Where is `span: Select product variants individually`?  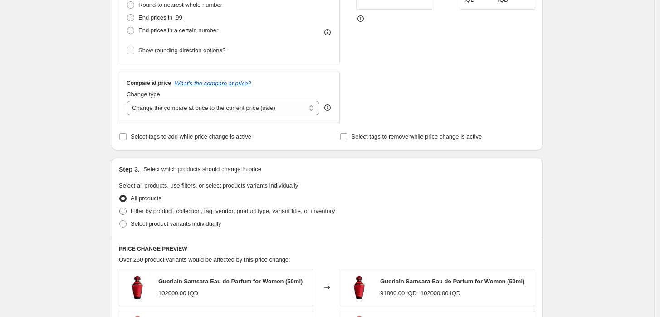 span: Select product variants individually is located at coordinates (176, 223).